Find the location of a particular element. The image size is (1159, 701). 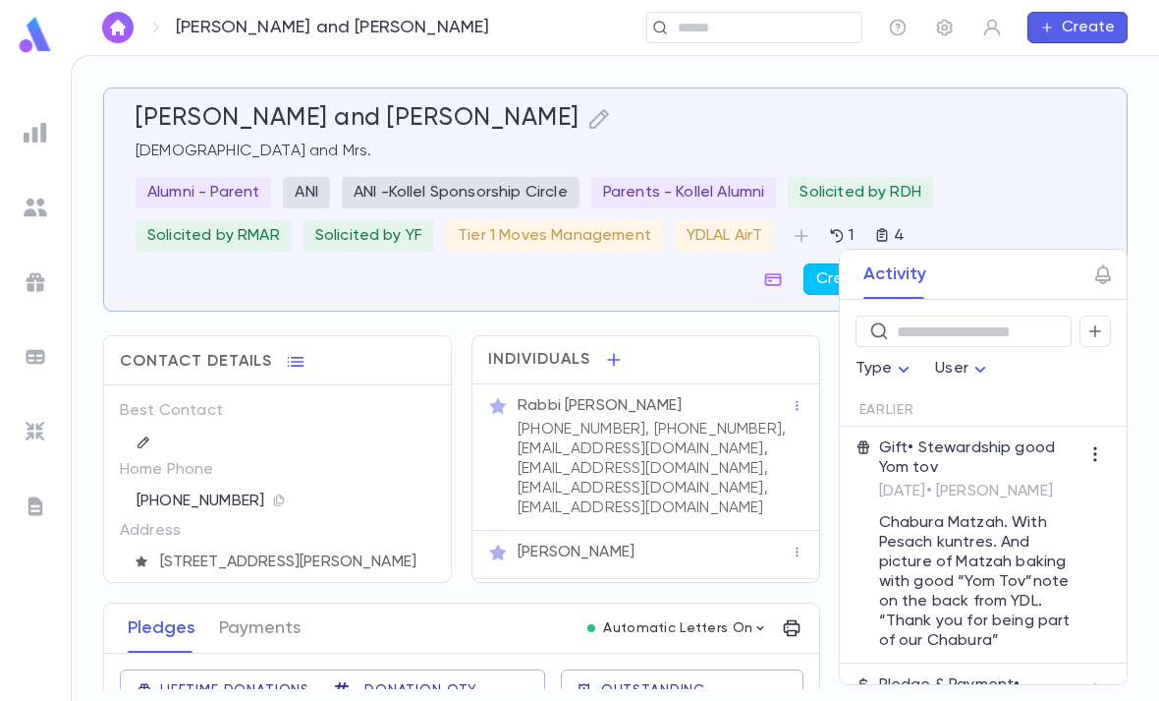

p: Parents - Kollel Alumni is located at coordinates (684, 193).